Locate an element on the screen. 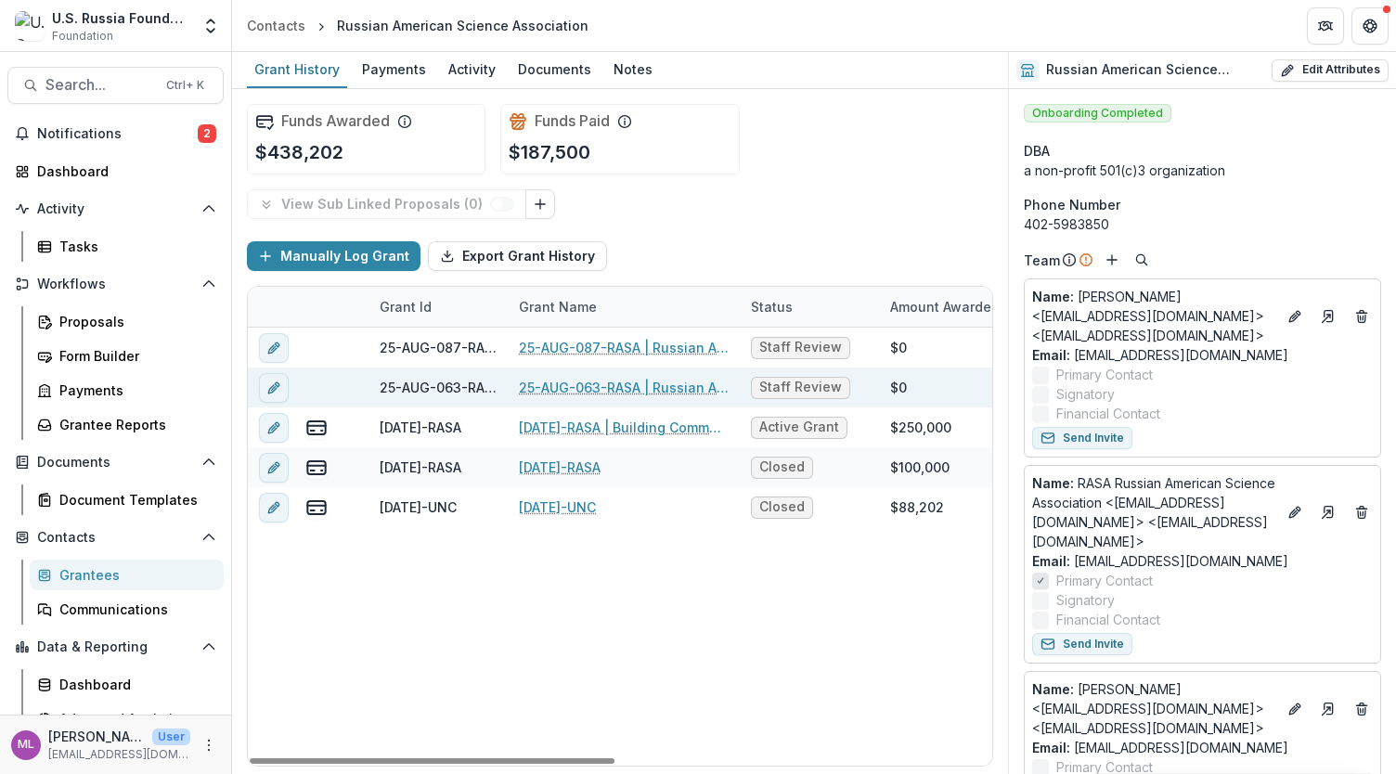 This screenshot has height=774, width=1396. div: $250,000 is located at coordinates (921, 427).